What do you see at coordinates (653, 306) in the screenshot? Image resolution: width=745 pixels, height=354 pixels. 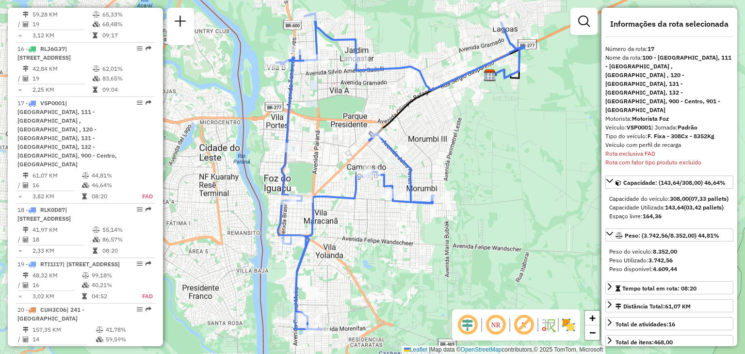 I see `div: Distância Total:` at bounding box center [653, 306].